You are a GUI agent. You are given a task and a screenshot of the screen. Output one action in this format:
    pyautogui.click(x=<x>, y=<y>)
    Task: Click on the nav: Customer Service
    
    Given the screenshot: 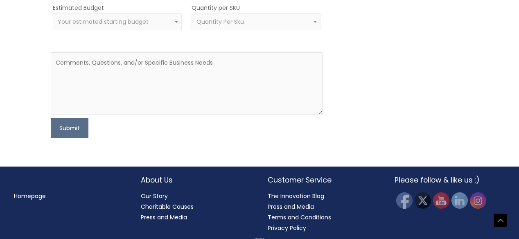 What is the action you would take?
    pyautogui.click(x=323, y=212)
    